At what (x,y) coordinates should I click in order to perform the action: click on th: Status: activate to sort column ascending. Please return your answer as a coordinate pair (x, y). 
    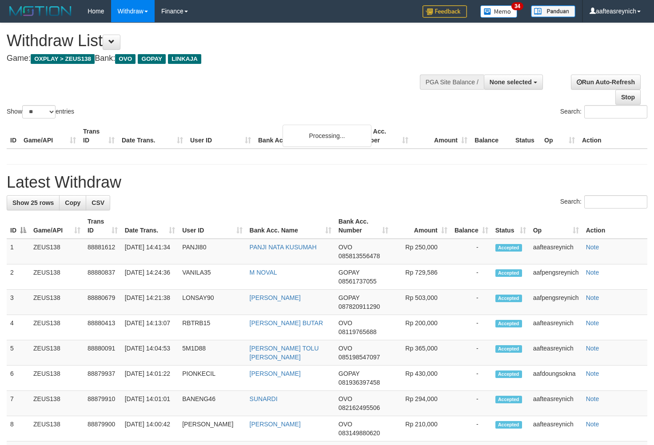
    Looking at the image, I should click on (510, 226).